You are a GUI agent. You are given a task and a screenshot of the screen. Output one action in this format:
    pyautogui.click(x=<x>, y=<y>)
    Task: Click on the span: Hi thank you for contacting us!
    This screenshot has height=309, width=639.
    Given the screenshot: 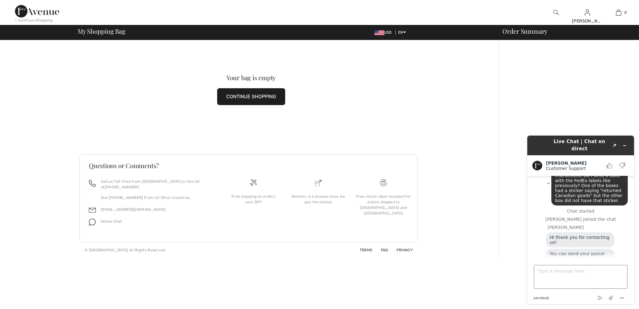 What is the action you would take?
    pyautogui.click(x=58, y=109)
    